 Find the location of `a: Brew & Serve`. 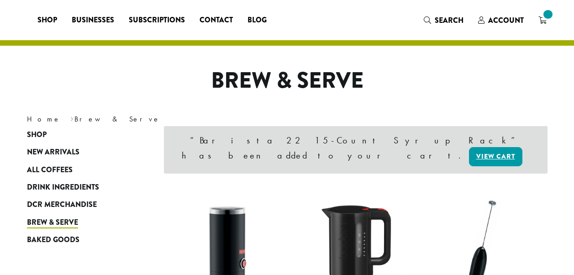

a: Brew & Serve is located at coordinates (82, 222).